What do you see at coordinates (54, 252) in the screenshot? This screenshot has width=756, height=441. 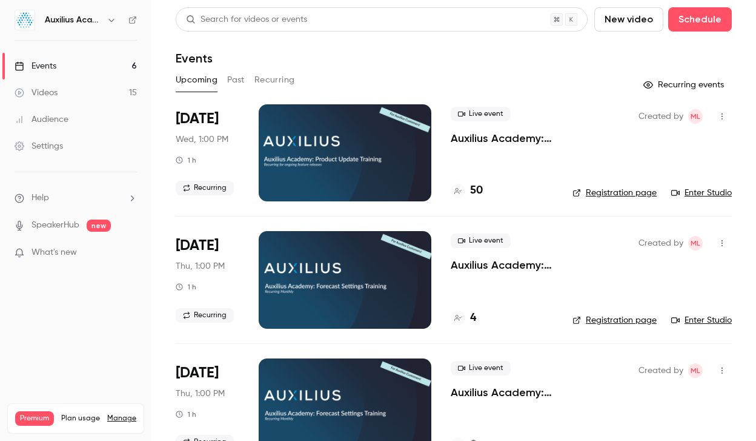 I see `span: What's new` at bounding box center [54, 252].